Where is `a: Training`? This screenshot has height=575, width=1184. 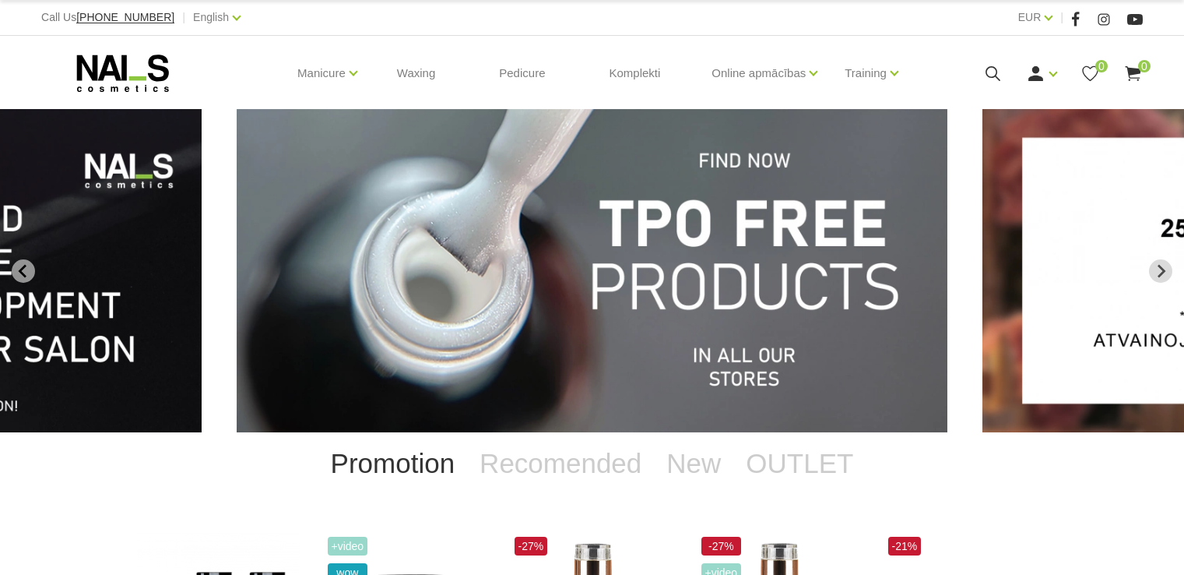
a: Training is located at coordinates (866, 73).